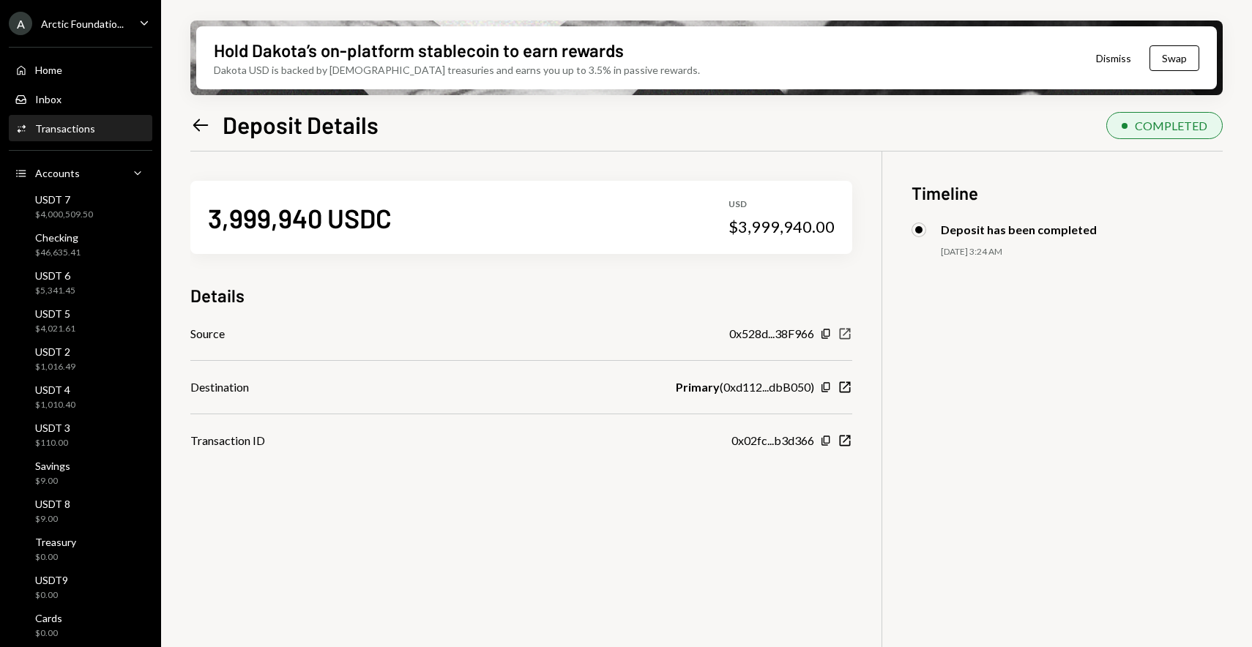 The image size is (1252, 647). What do you see at coordinates (55, 275) in the screenshot?
I see `div: USDT 6` at bounding box center [55, 275].